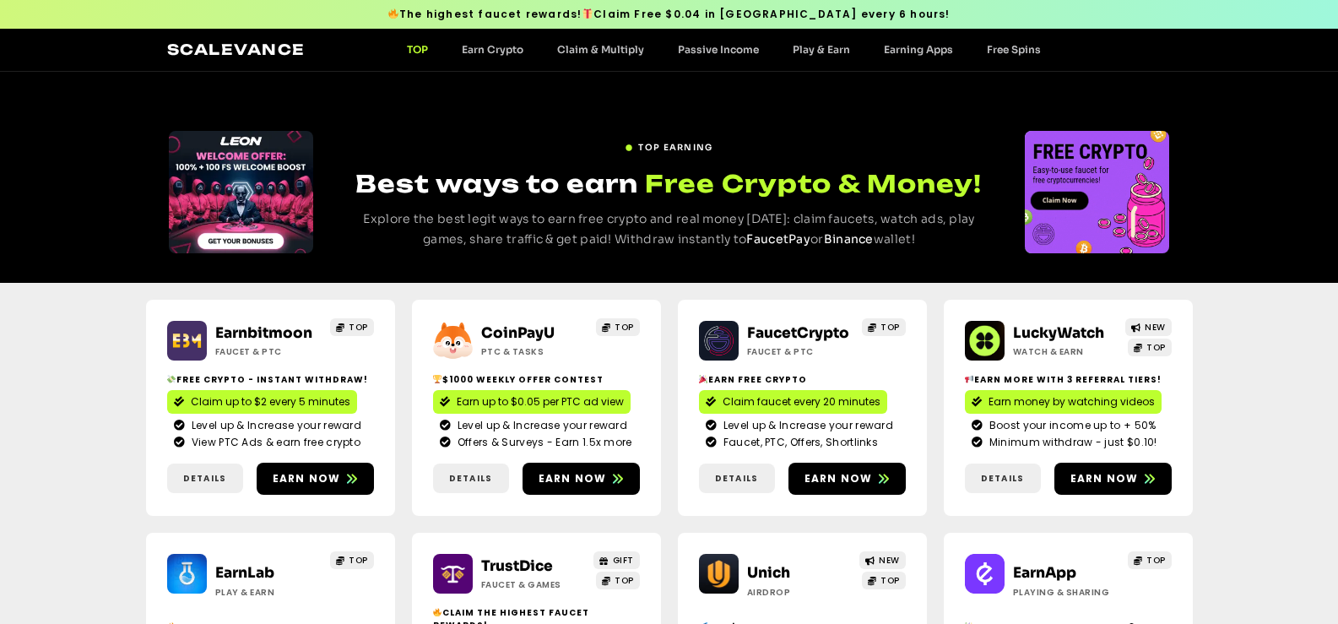 Image resolution: width=1338 pixels, height=624 pixels. Describe the element at coordinates (623, 560) in the screenshot. I see `span: GIFT` at that location.